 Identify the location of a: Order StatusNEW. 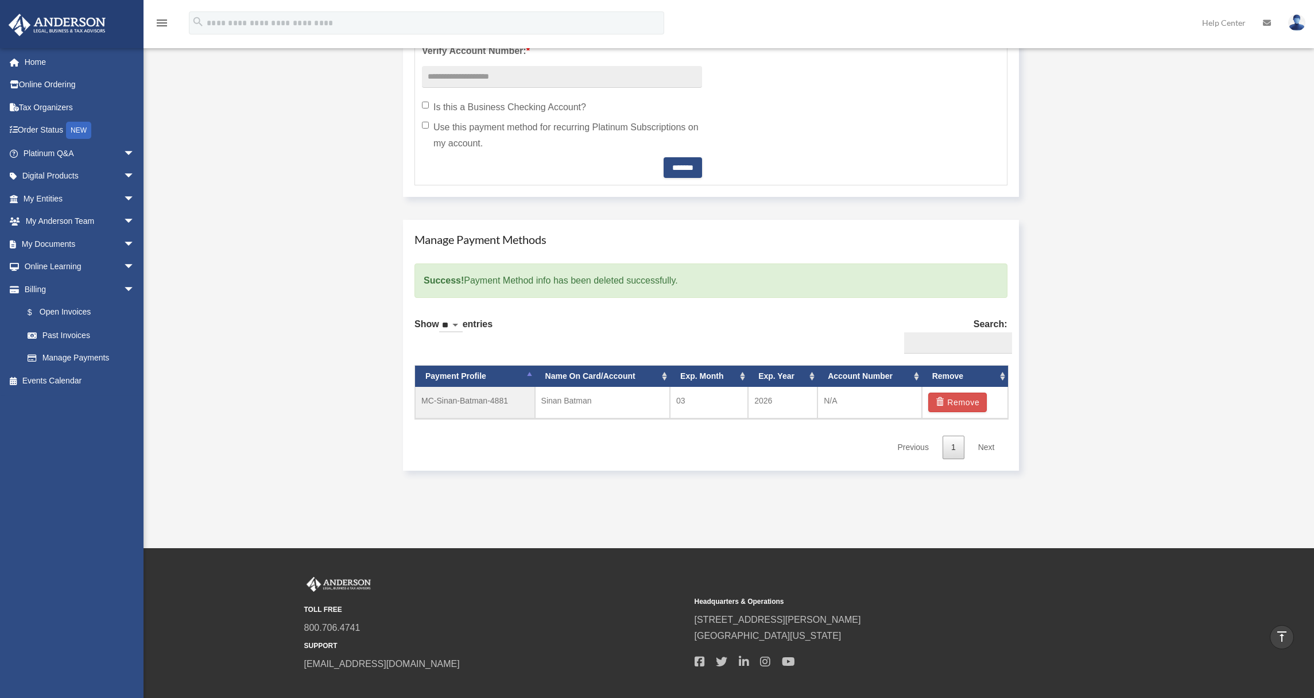
(80, 130).